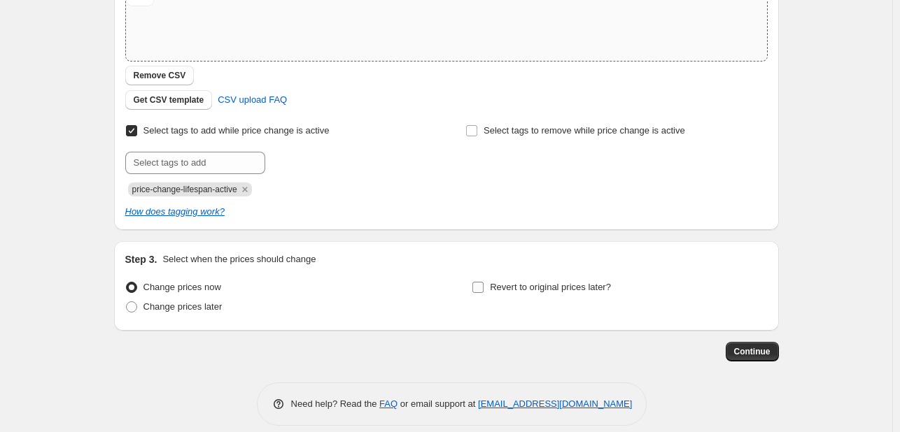 The height and width of the screenshot is (432, 900). Describe the element at coordinates (752, 352) in the screenshot. I see `button: Continue` at that location.